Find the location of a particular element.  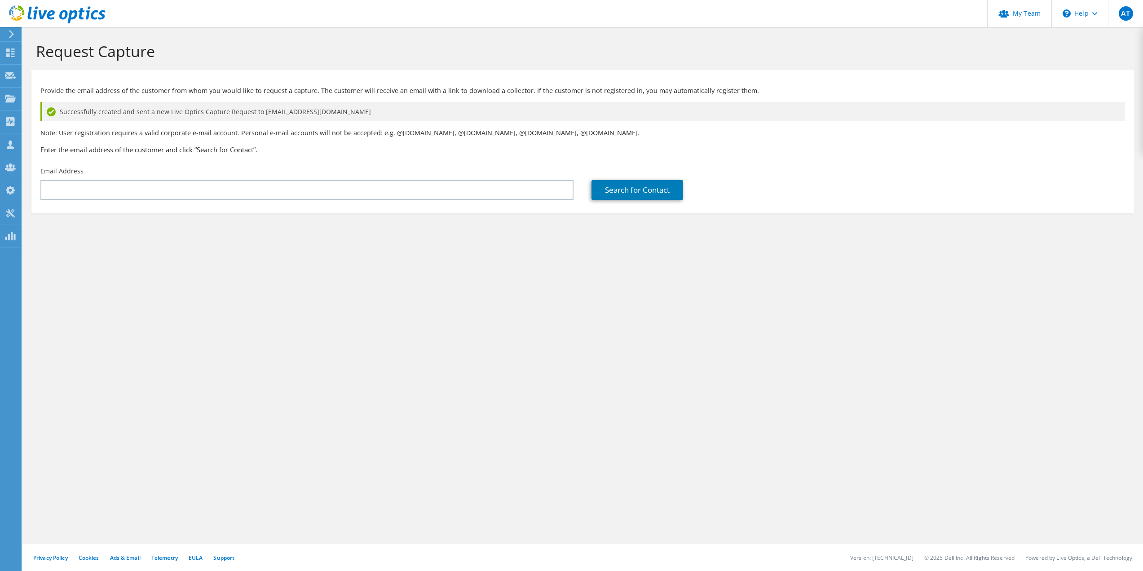

label: Email Address is located at coordinates (62, 171).